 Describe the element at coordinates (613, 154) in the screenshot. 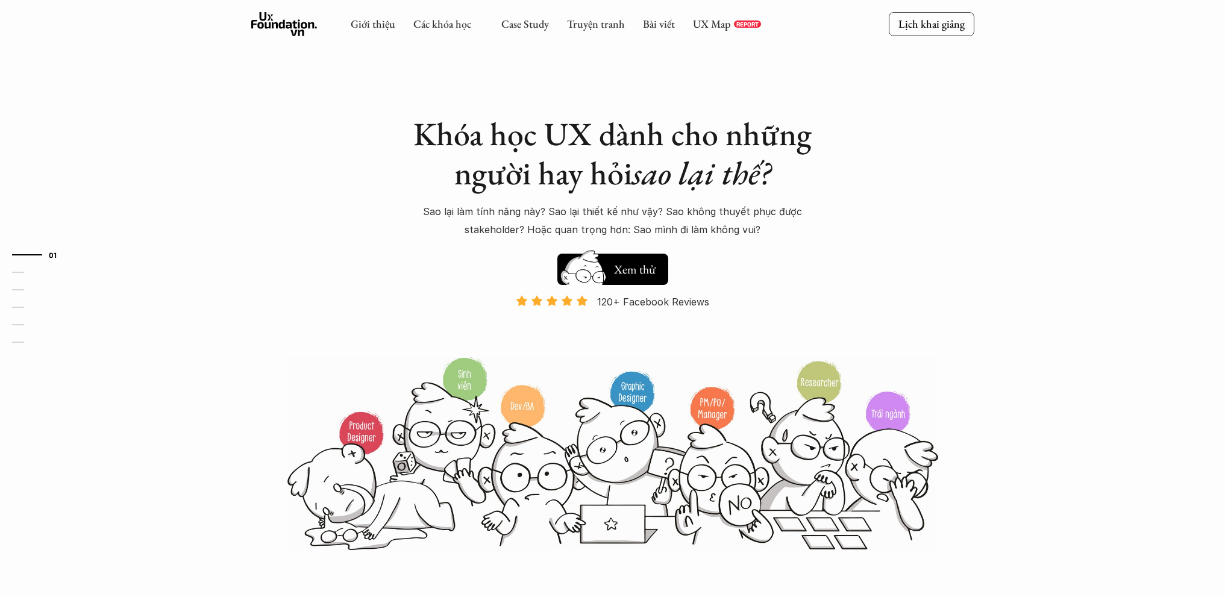

I see `h1: Khóa học UX dành cho những người hay hỏi` at that location.